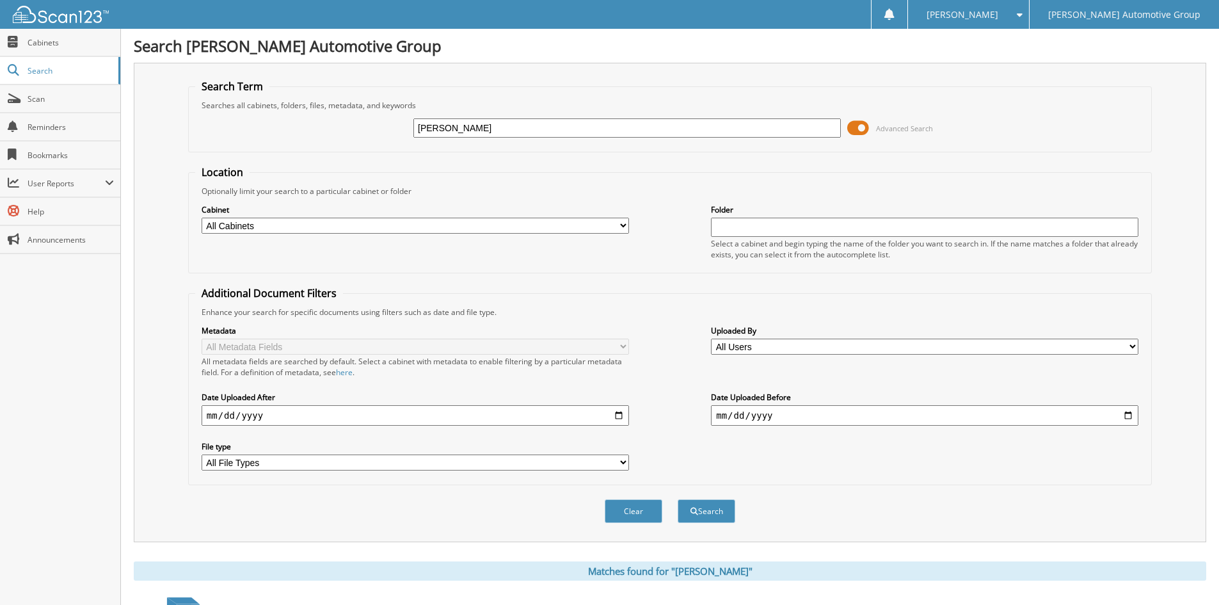 The height and width of the screenshot is (605, 1219). What do you see at coordinates (415, 367) in the screenshot?
I see `div: All metadata fields are searched by default. Select a cabinet with metadata to enable filtering b...` at bounding box center [415, 367].